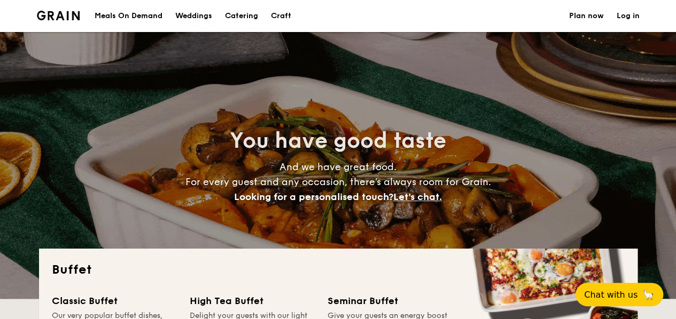 The height and width of the screenshot is (319, 676). What do you see at coordinates (114, 301) in the screenshot?
I see `div: Classic Buffet` at bounding box center [114, 301].